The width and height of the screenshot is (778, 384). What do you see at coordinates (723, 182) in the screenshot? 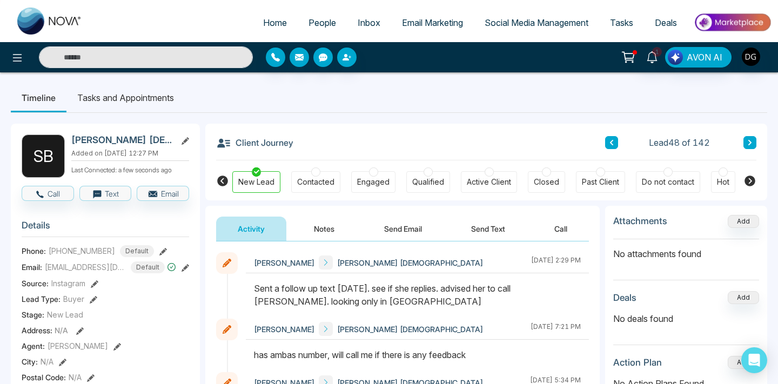
I see `div: Hot` at bounding box center [723, 182].